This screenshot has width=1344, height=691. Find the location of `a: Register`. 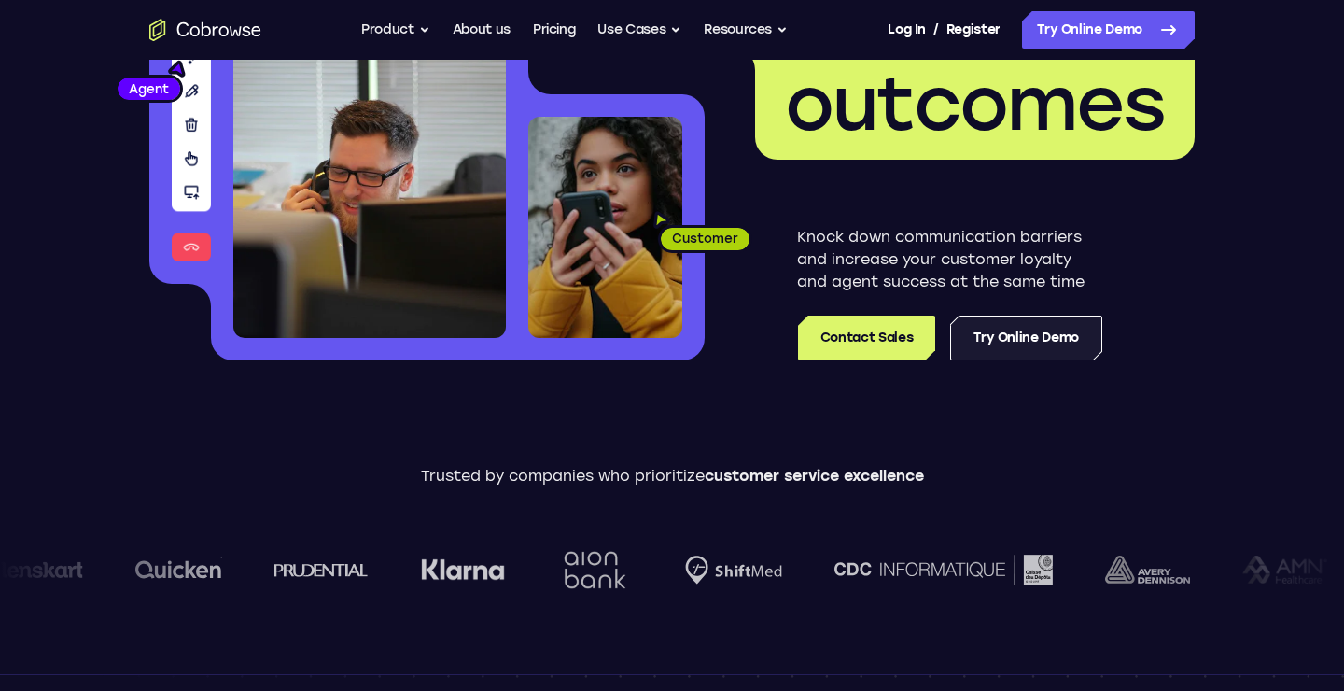

a: Register is located at coordinates (973, 30).